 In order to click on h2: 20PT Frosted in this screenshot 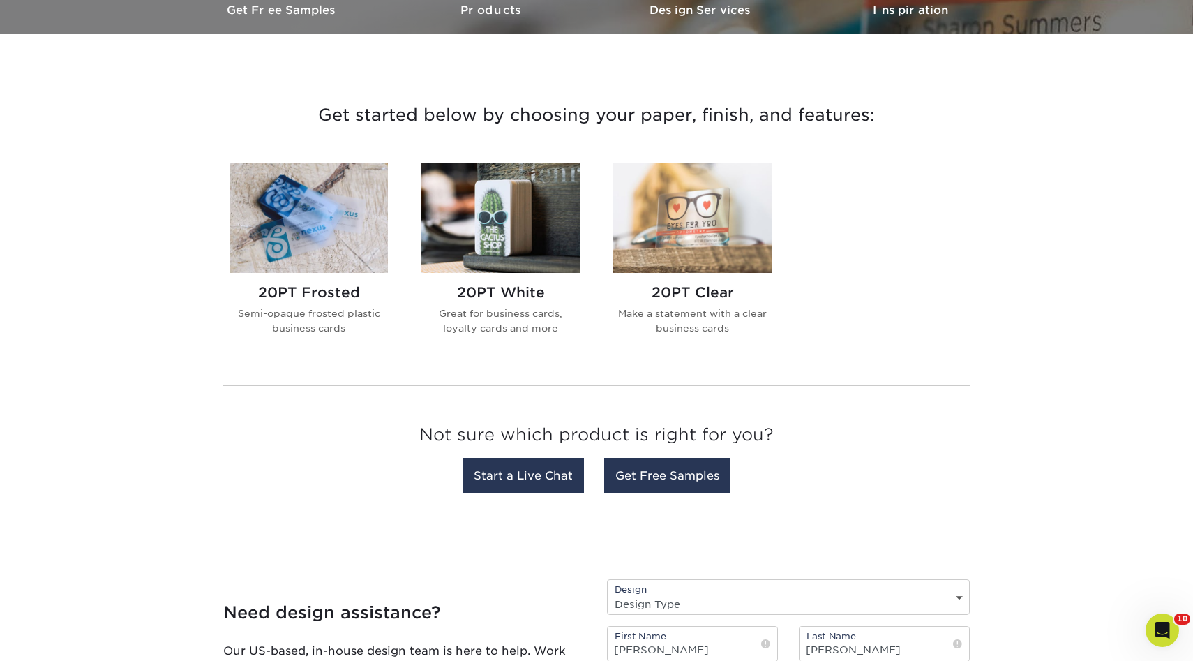, I will do `click(308, 292)`.